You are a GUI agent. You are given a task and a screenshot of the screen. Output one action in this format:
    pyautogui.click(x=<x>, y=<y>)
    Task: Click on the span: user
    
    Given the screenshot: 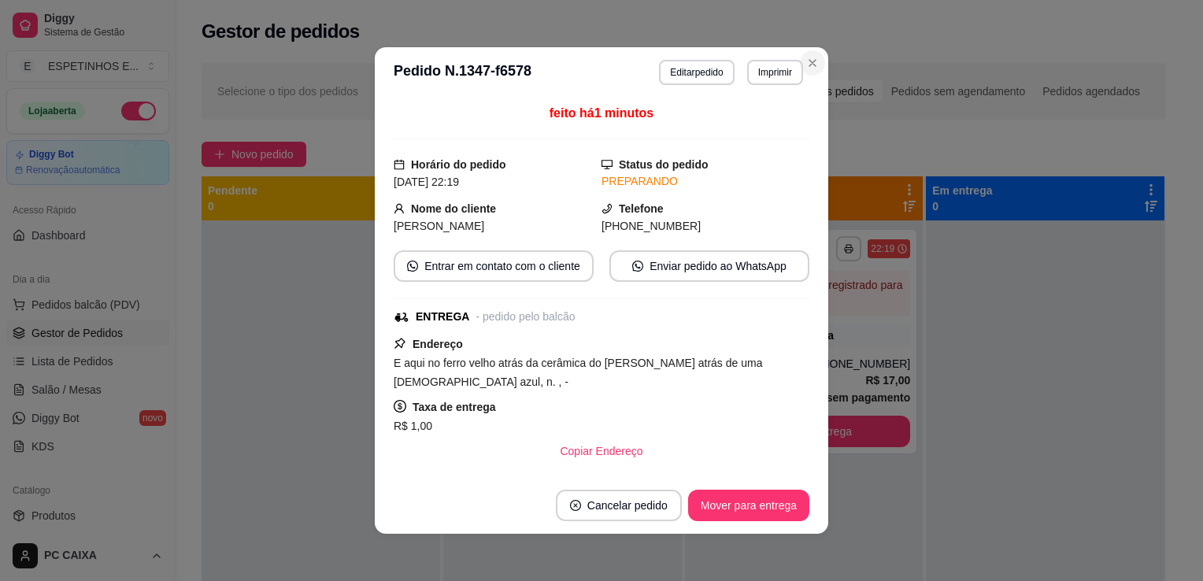 What is the action you would take?
    pyautogui.click(x=399, y=209)
    